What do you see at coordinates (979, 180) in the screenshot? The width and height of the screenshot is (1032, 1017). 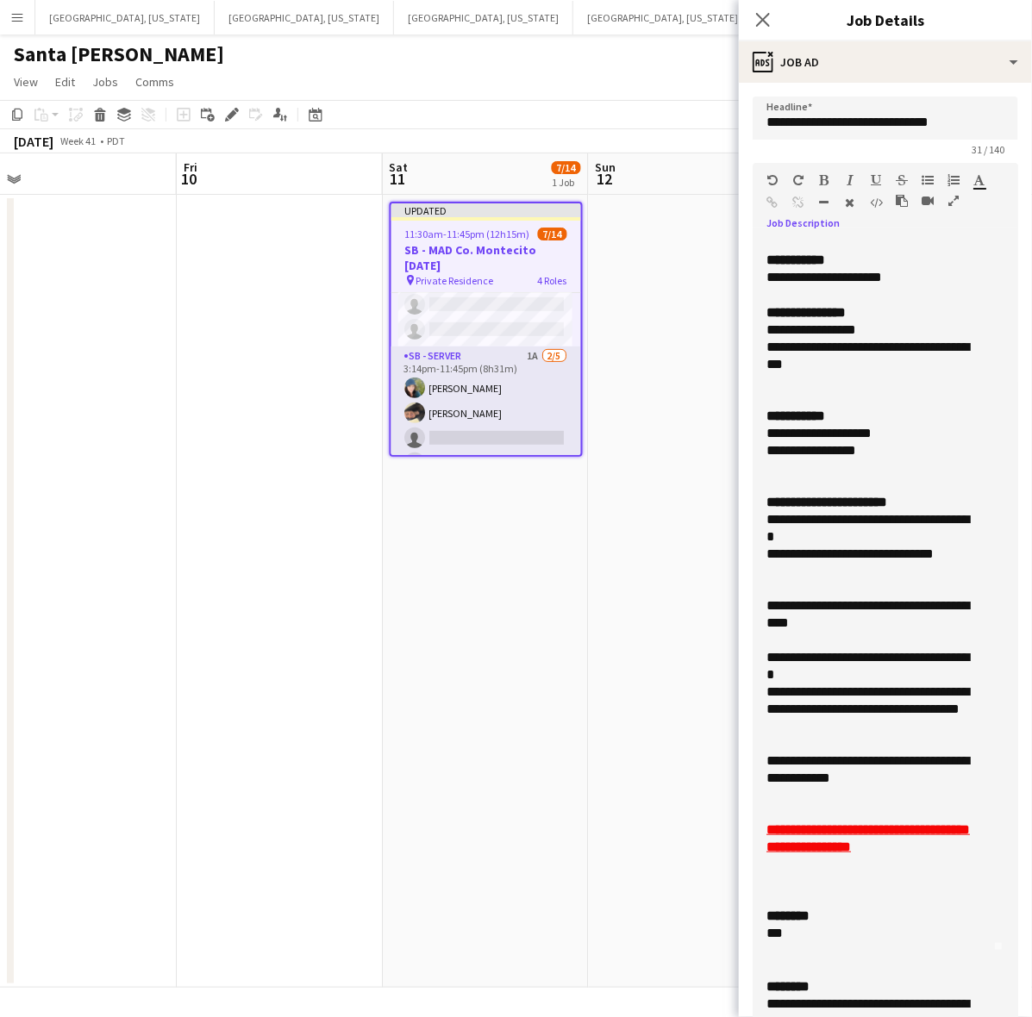 I see `button: Text Color` at bounding box center [979, 180].